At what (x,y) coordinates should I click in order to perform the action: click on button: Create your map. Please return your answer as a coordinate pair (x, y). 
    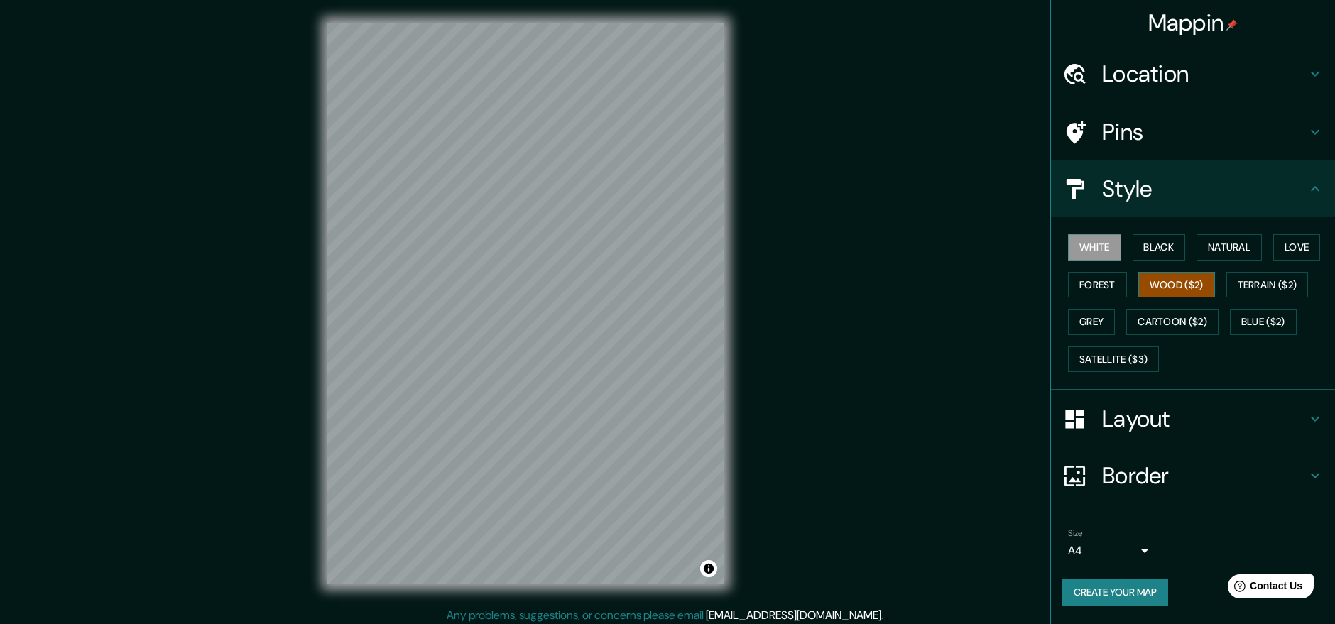
    Looking at the image, I should click on (1115, 592).